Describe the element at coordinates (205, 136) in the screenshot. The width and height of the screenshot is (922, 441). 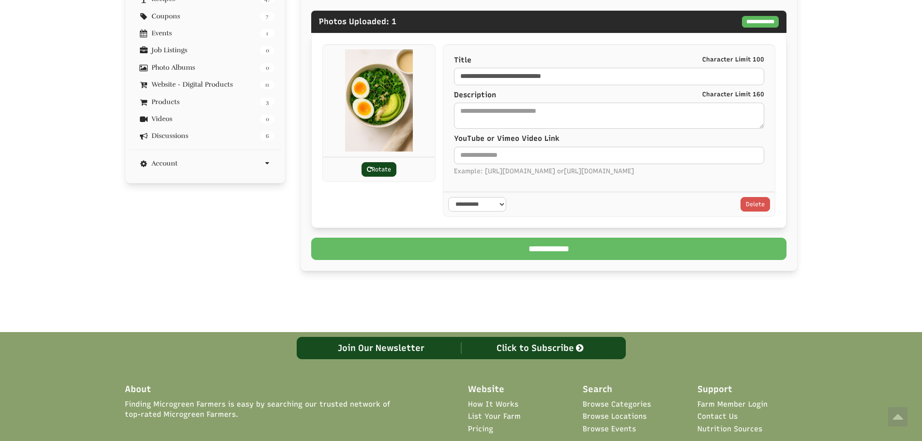
I see `a: 6 Discussions` at that location.